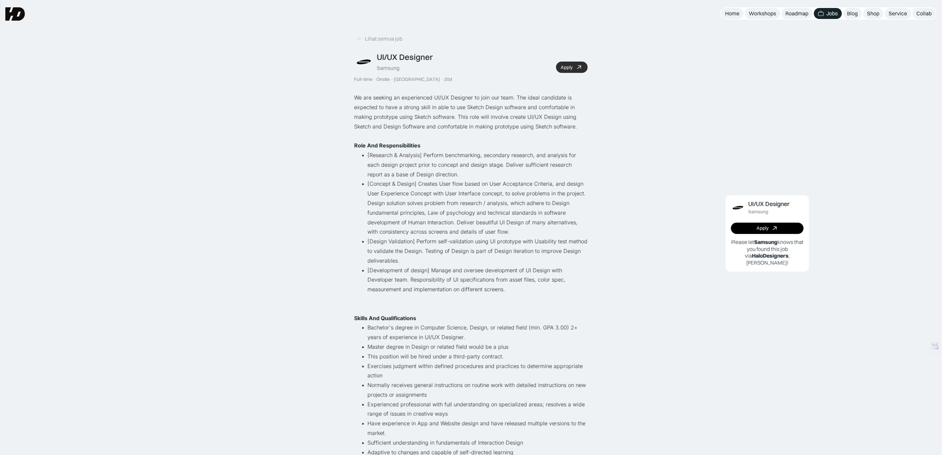 The width and height of the screenshot is (942, 455). What do you see at coordinates (478, 208) in the screenshot?
I see `li: [Concept & Design] Creates User flow based on User Acceptance Criteria, and design User Experienc...` at bounding box center [478, 208].